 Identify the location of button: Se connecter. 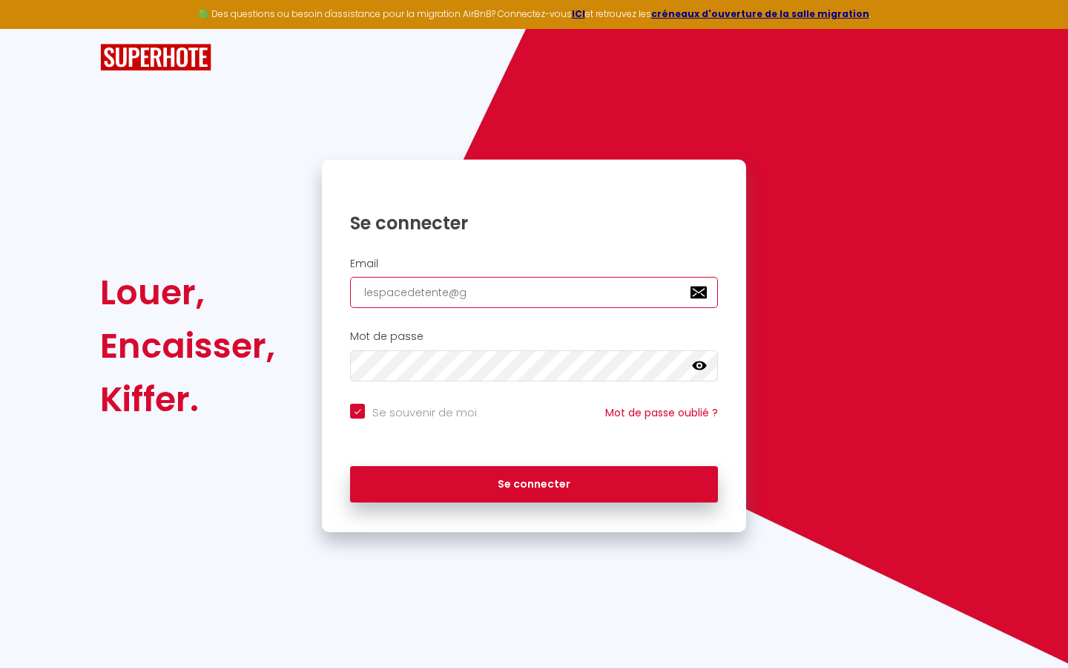
(534, 484).